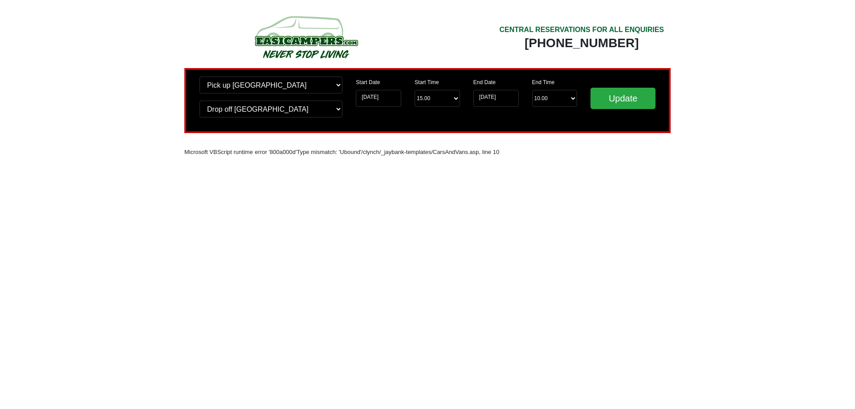 This screenshot has height=409, width=855. I want to click on label: End Time, so click(543, 82).